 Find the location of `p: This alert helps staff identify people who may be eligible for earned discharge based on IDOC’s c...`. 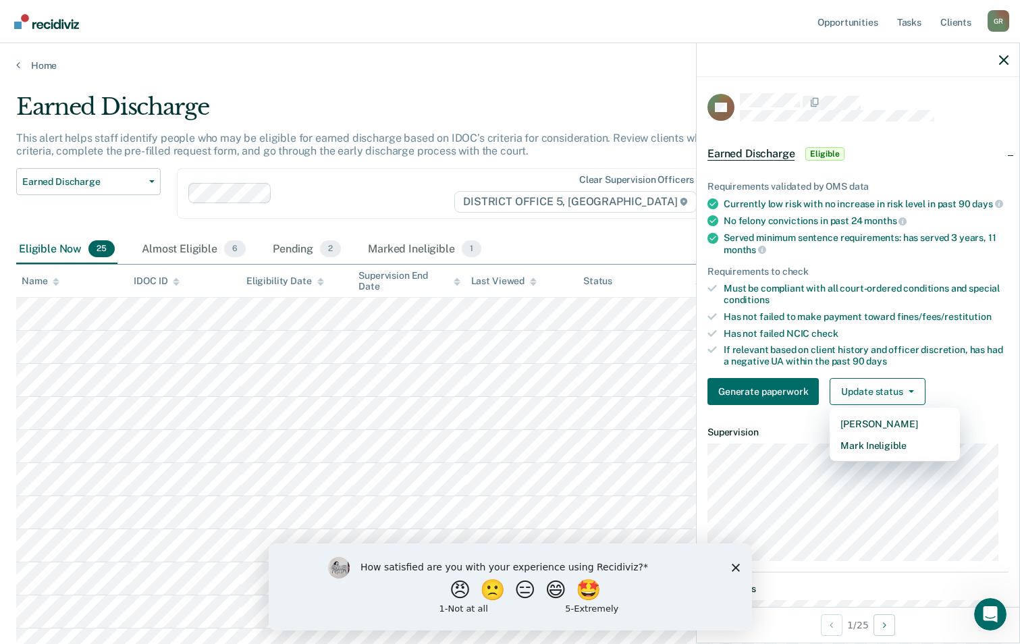

p: This alert helps staff identify people who may be eligible for earned discharge based on IDOC’s c... is located at coordinates (384, 144).